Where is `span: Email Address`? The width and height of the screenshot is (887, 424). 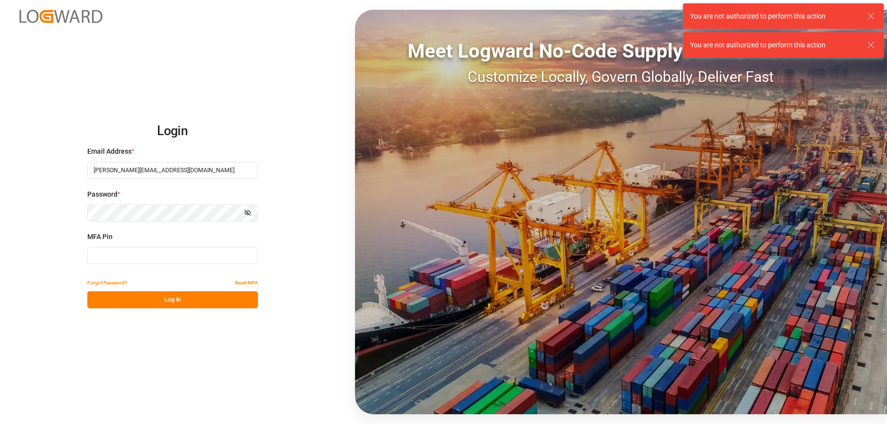
span: Email Address is located at coordinates (109, 151).